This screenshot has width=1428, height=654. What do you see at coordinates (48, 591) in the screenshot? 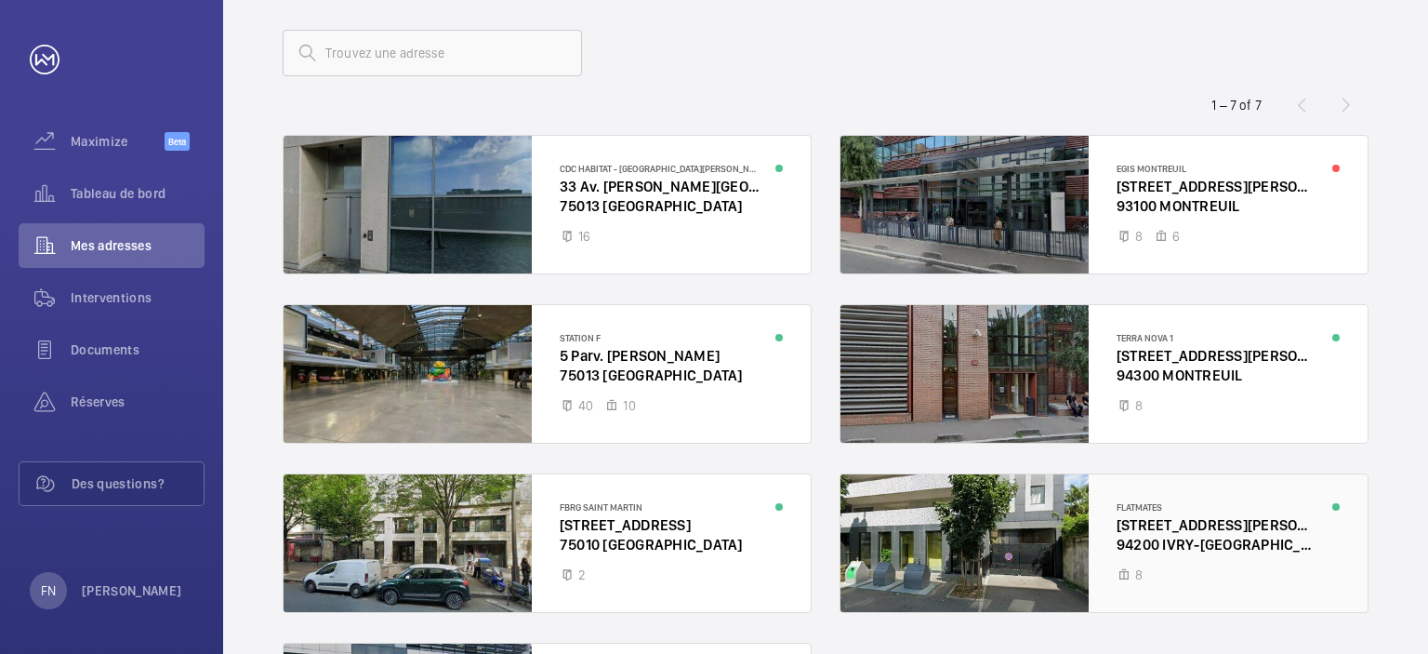
I see `p: FN` at bounding box center [48, 591].